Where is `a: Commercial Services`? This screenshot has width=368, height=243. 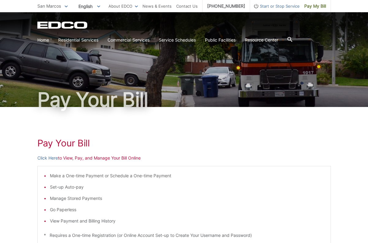
a: Commercial Services is located at coordinates (128, 40).